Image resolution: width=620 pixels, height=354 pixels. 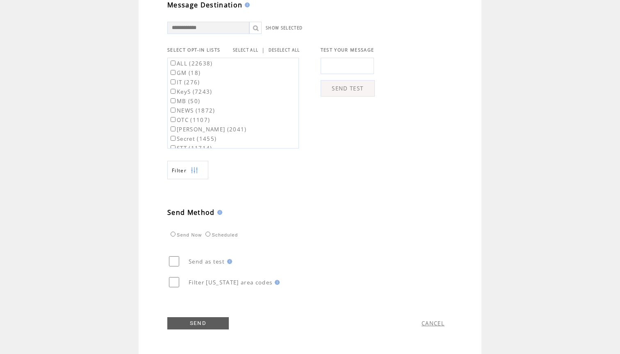 What do you see at coordinates (193, 139) in the screenshot?
I see `label: Secret (1455)` at bounding box center [193, 139].